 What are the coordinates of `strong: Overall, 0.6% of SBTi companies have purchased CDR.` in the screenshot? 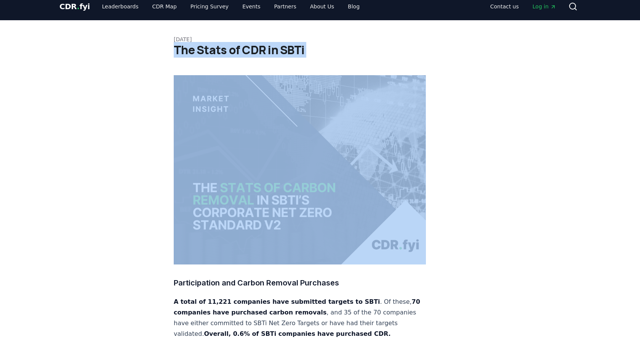 It's located at (297, 333).